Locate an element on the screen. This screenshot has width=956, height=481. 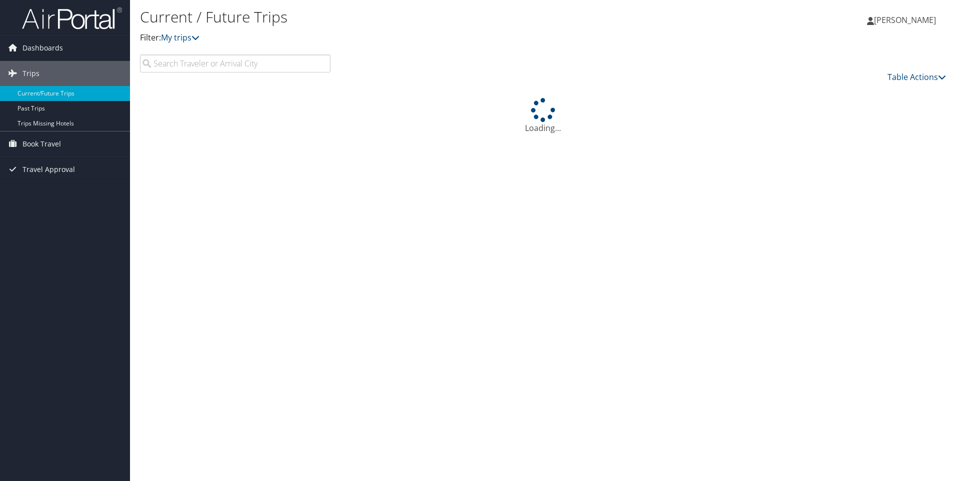
h1: Current / Future Trips is located at coordinates (408, 17).